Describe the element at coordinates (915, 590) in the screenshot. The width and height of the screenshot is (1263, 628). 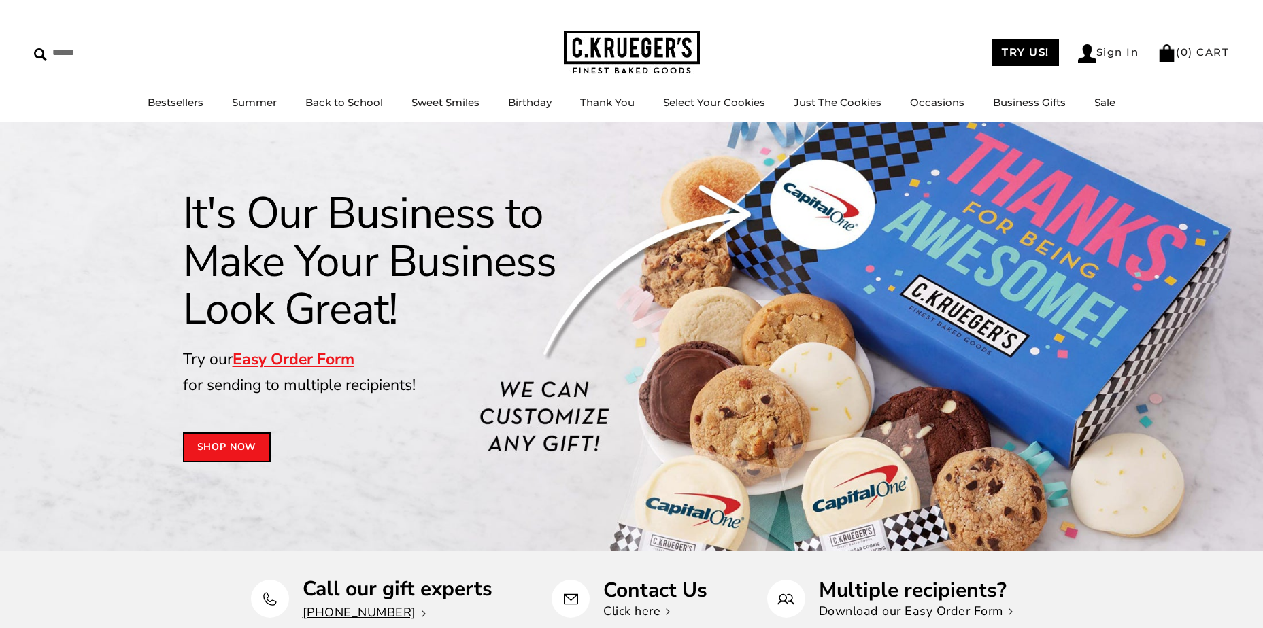
I see `p: Multiple recipients?` at that location.